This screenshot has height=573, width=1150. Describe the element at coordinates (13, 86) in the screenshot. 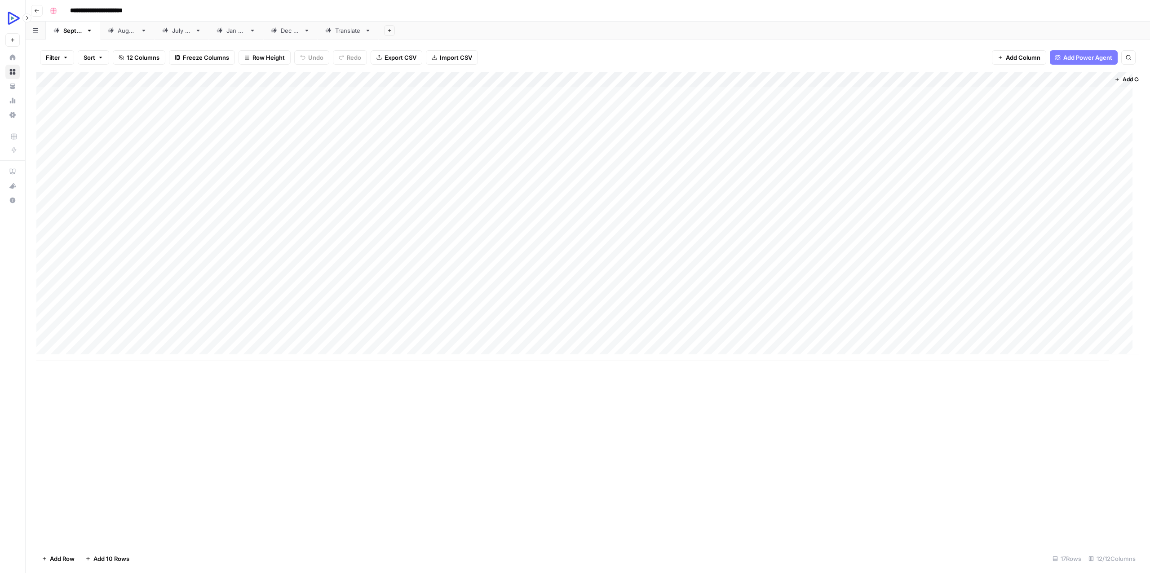

I see `a: Your Data` at that location.